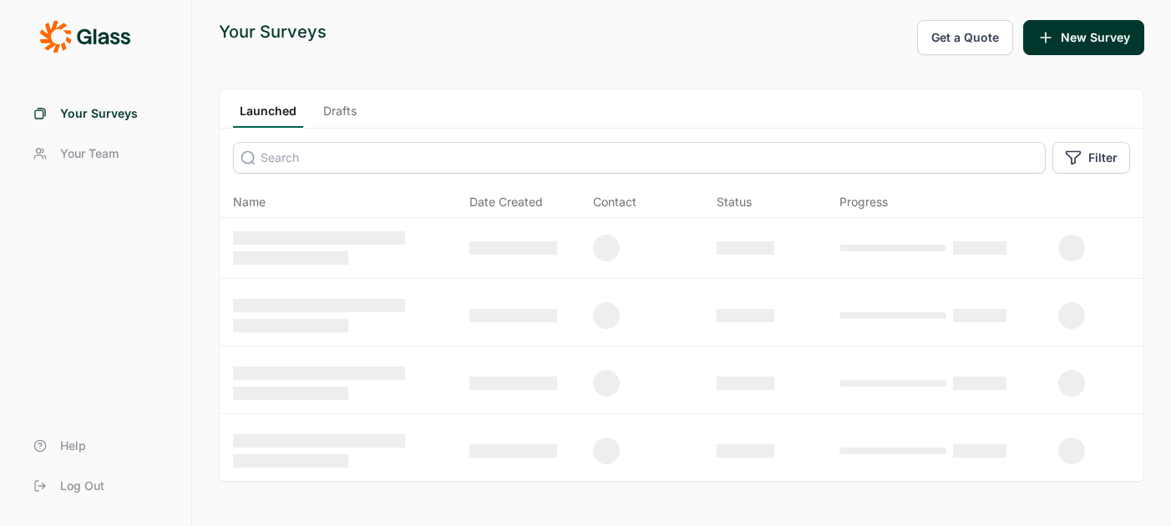 The width and height of the screenshot is (1171, 526). Describe the element at coordinates (272, 32) in the screenshot. I see `div: Your Surveys` at that location.